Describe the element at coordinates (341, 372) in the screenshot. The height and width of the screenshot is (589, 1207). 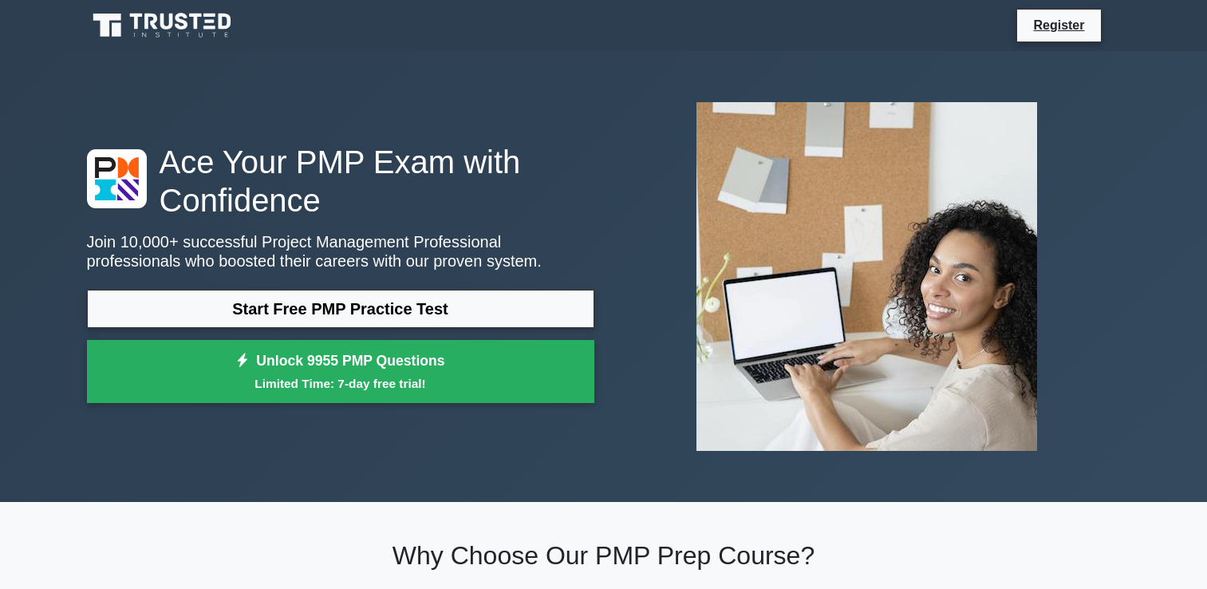
I see `a: Unlock 9955 PMP QuestionsLimited Time: 7-day free trial!` at that location.